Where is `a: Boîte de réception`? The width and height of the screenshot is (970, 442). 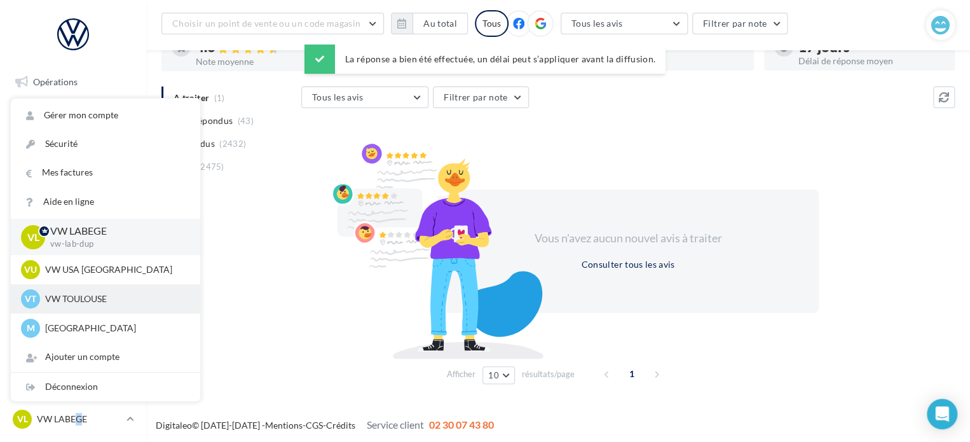
a: Boîte de réception is located at coordinates (73, 114).